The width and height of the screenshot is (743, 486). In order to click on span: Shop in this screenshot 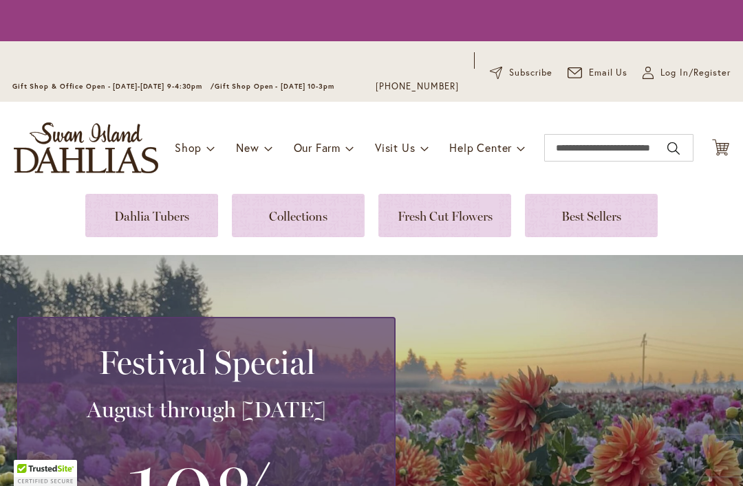, I will do `click(188, 147)`.